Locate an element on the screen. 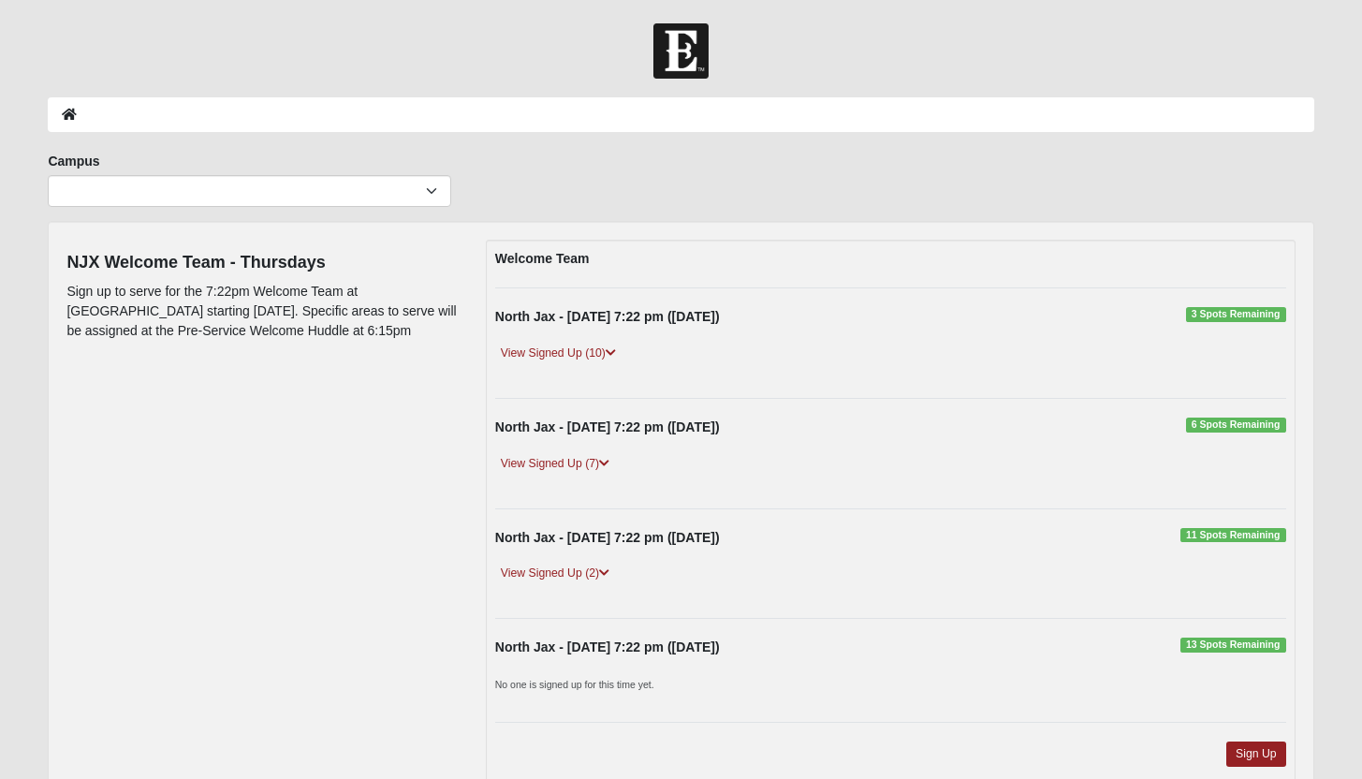  span: 3 Spots Remaining is located at coordinates (1235, 314).